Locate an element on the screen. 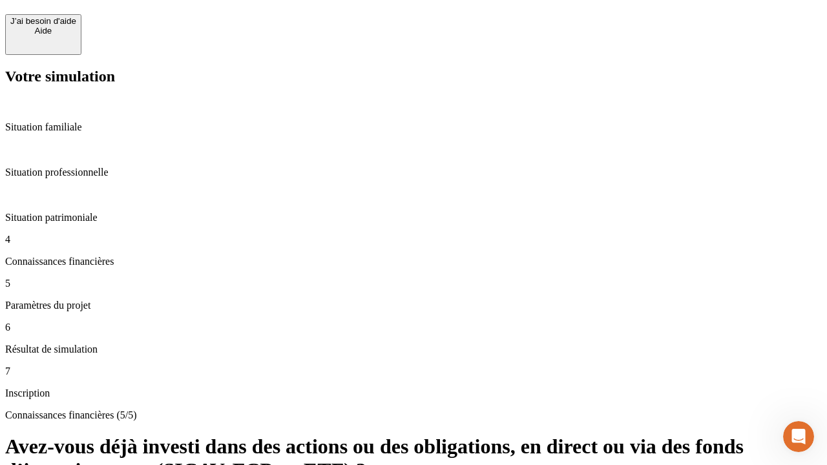 The height and width of the screenshot is (465, 827). p: Connaissances financières is located at coordinates (414, 262).